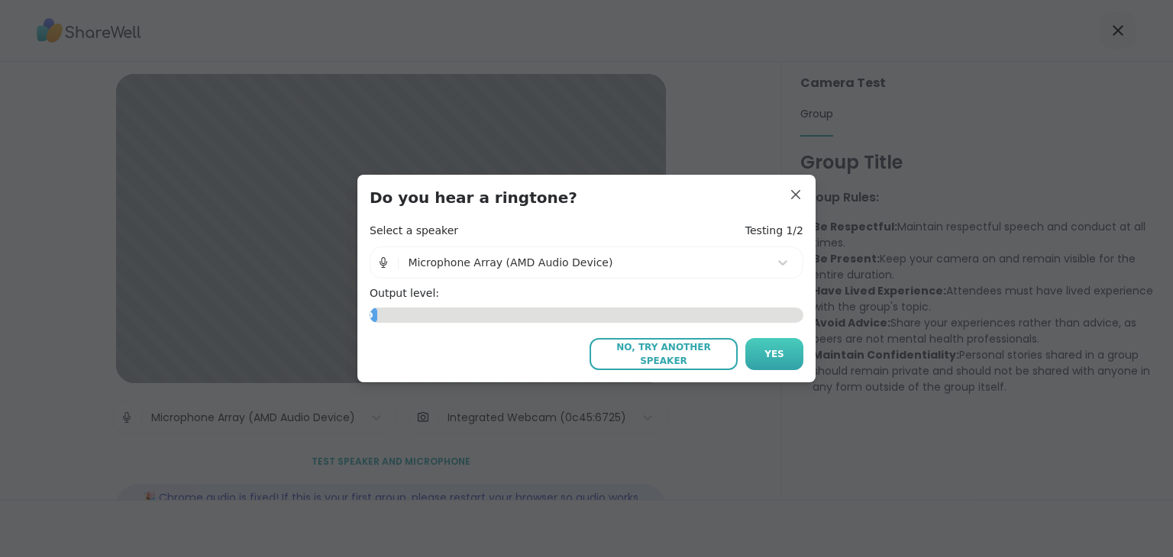 The height and width of the screenshot is (557, 1173). What do you see at coordinates (774, 231) in the screenshot?
I see `h4: Testing 1/2` at bounding box center [774, 231].